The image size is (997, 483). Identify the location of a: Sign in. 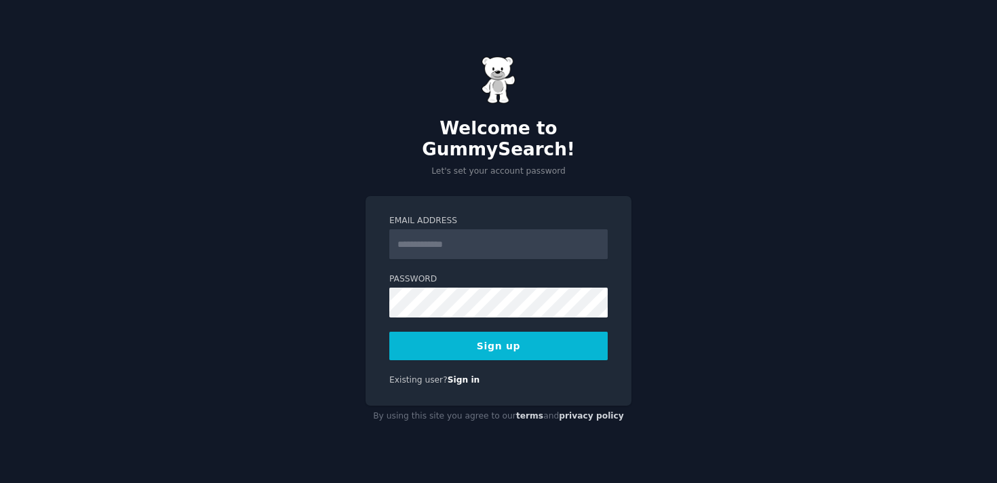
(464, 380).